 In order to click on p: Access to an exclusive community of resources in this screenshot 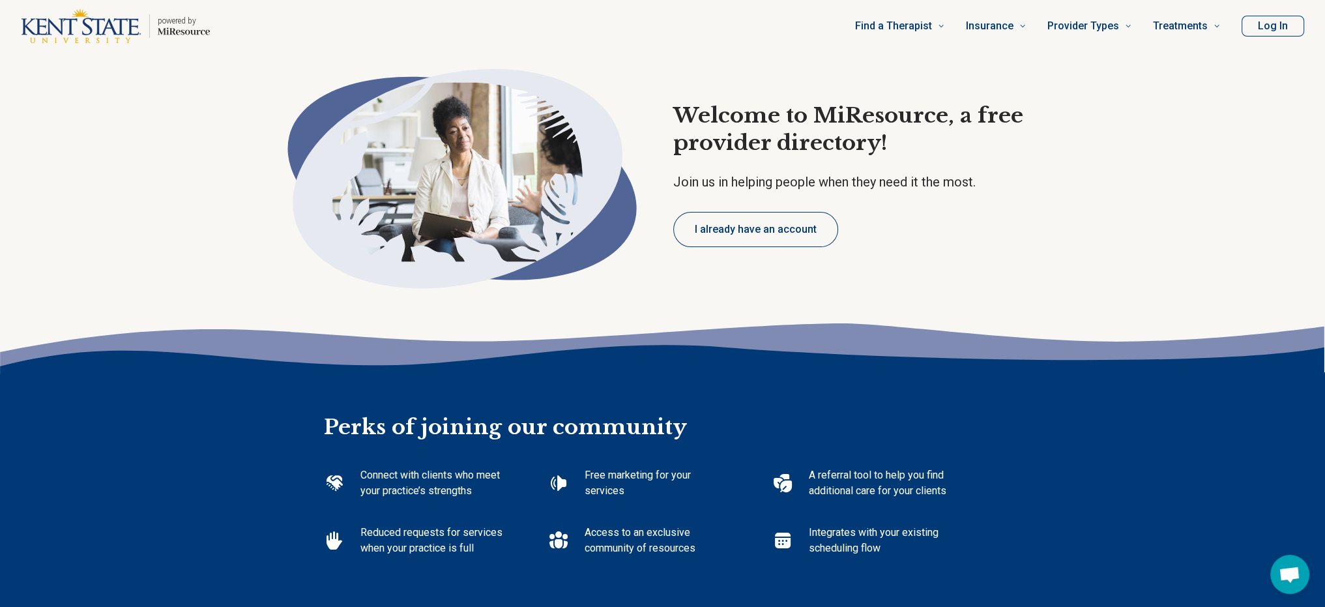, I will do `click(658, 540)`.